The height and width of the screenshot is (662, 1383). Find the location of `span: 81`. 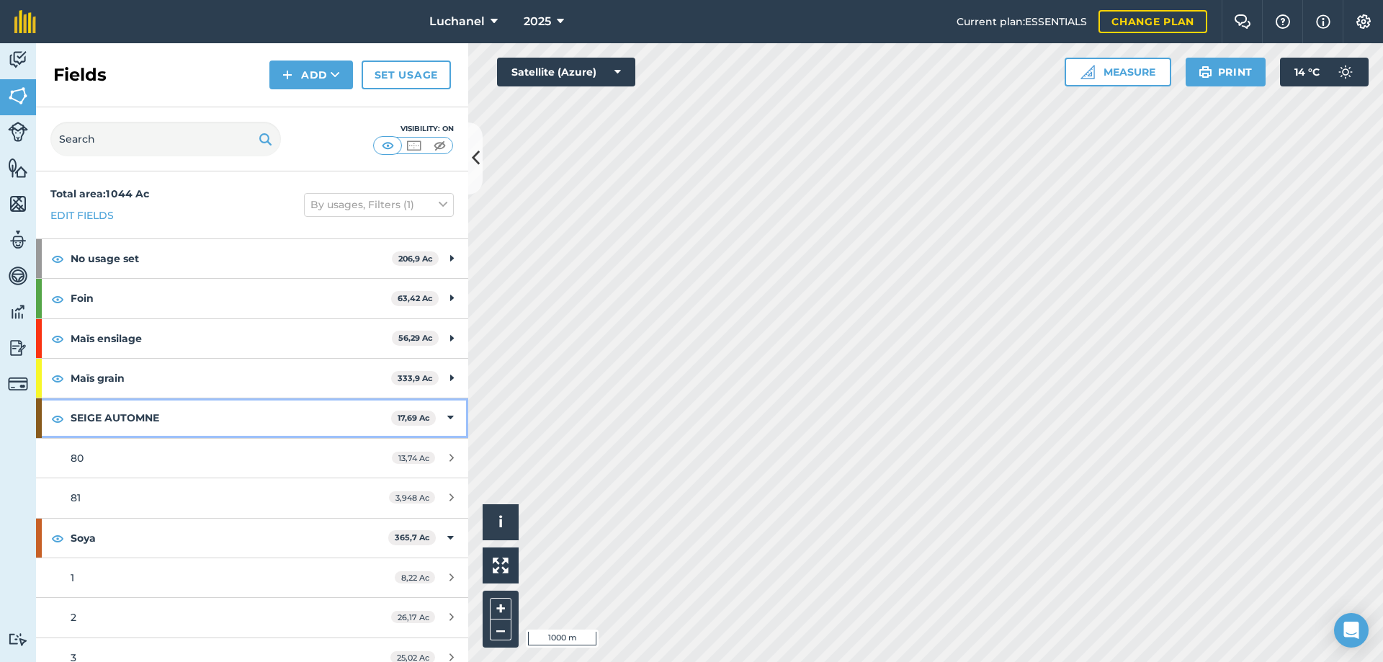

span: 81 is located at coordinates (76, 498).